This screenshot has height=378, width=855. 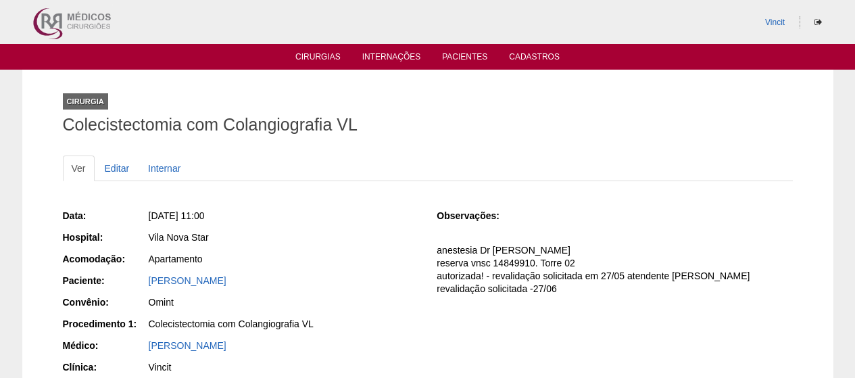 I want to click on div: Acomodação:, so click(x=105, y=259).